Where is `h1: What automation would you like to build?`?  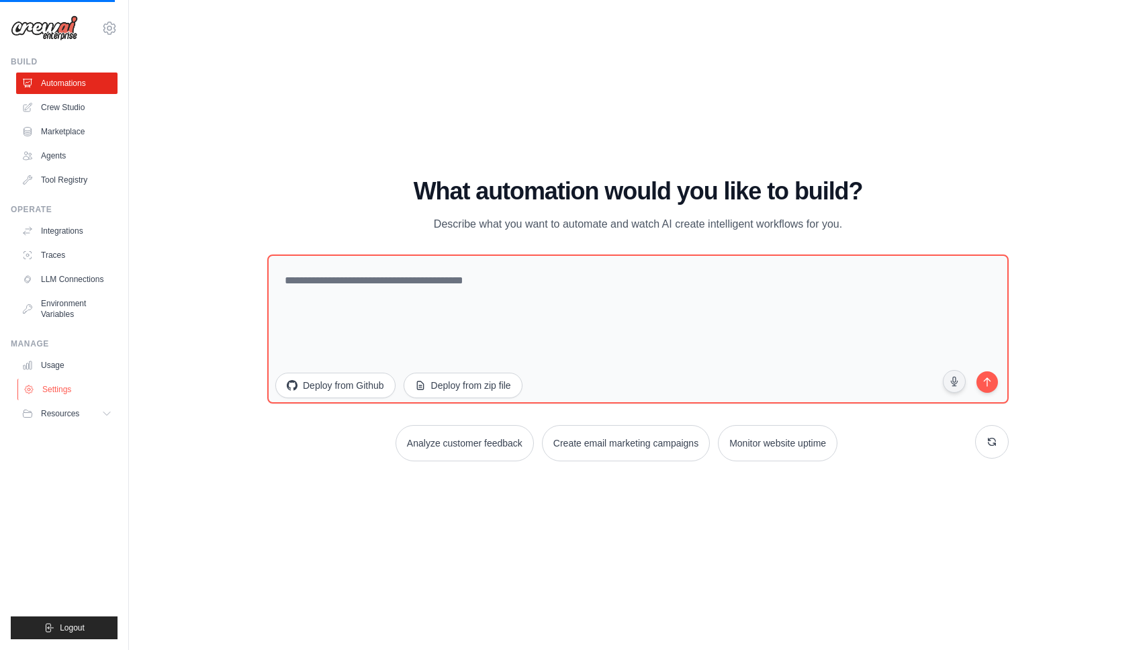
h1: What automation would you like to build? is located at coordinates (638, 191).